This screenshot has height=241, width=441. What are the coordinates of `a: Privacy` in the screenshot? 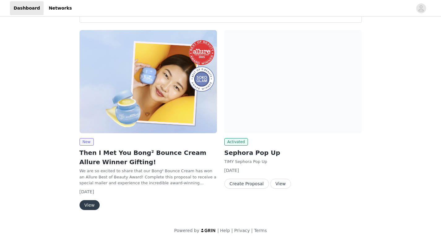 It's located at (242, 230).